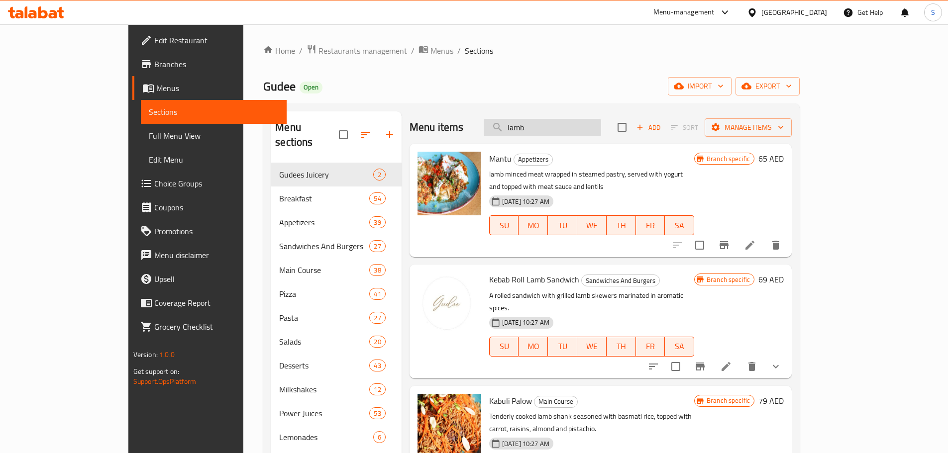  What do you see at coordinates (377, 294) in the screenshot?
I see `span: 41` at bounding box center [377, 294].